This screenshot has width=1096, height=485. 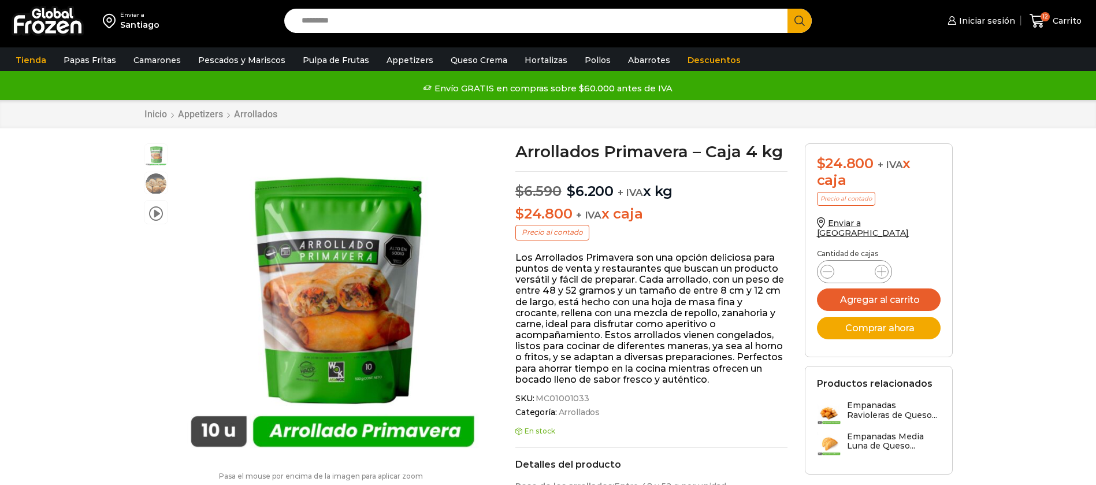 I want to click on button: Agregar al carrito, so click(x=878, y=299).